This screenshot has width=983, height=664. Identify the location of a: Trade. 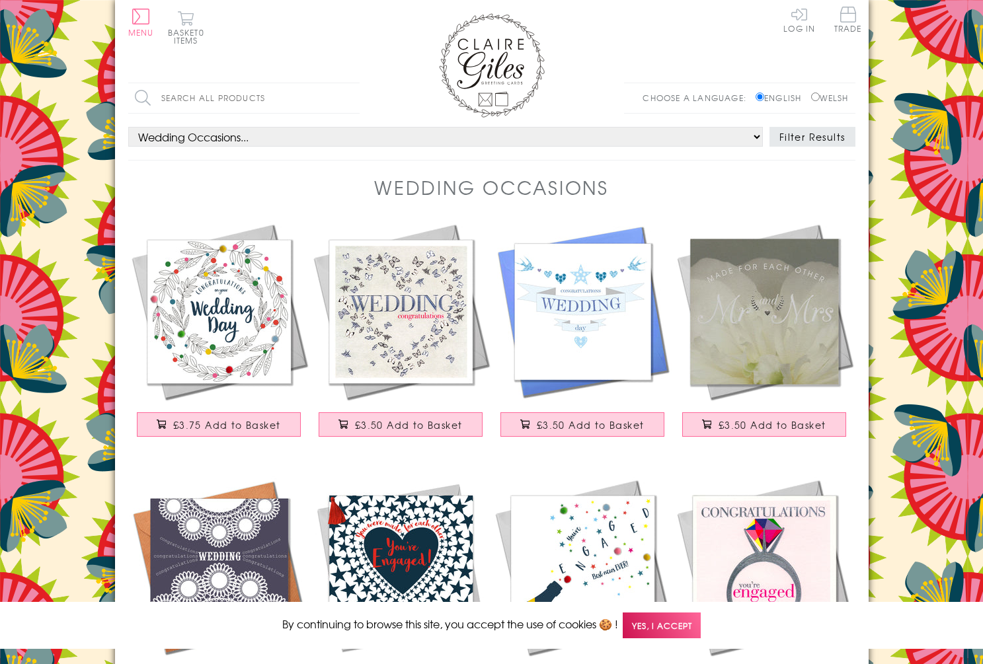
(848, 20).